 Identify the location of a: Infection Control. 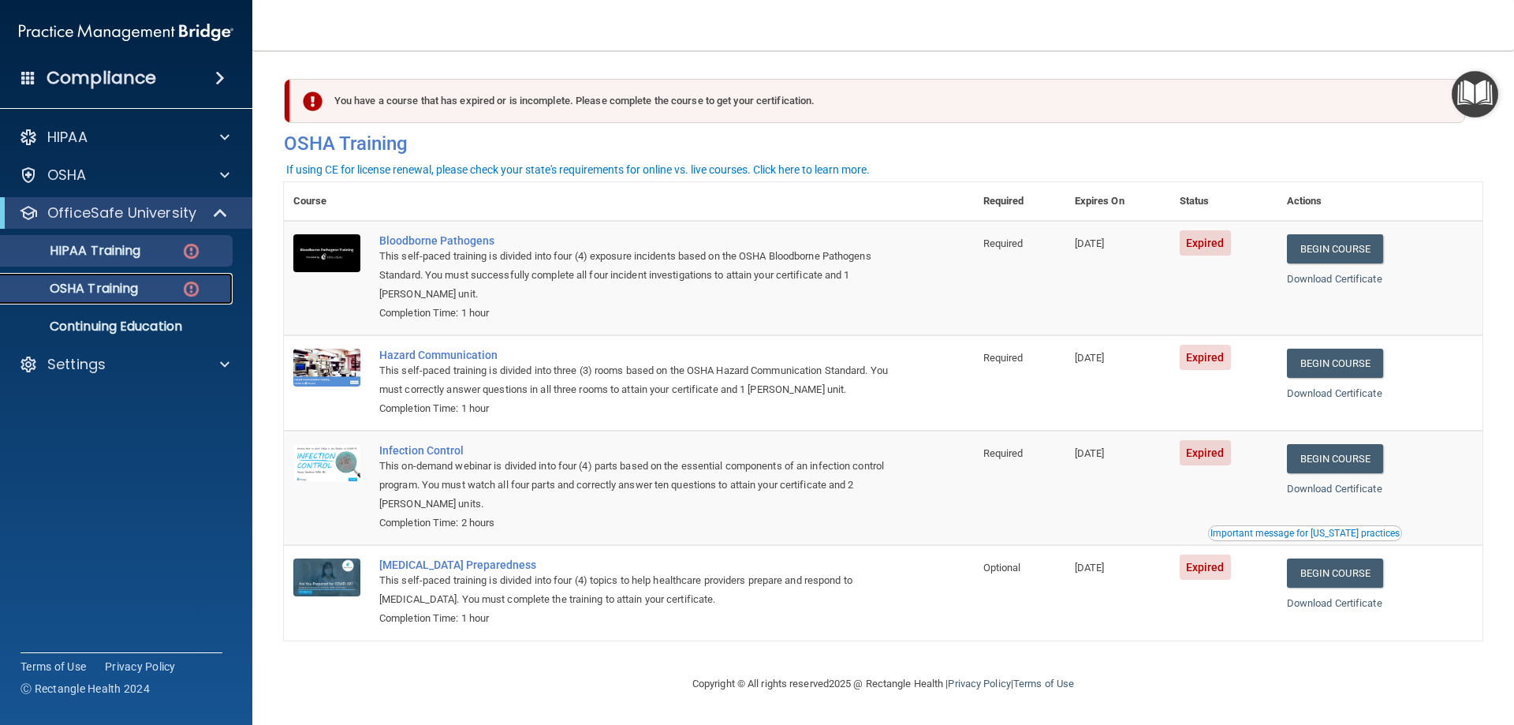
(637, 450).